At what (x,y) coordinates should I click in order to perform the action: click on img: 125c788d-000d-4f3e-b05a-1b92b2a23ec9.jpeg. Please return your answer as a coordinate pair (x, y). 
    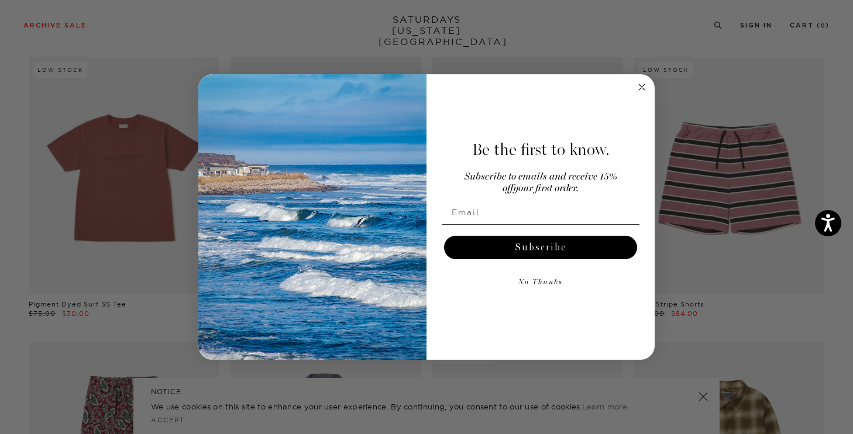
    Looking at the image, I should click on (312, 217).